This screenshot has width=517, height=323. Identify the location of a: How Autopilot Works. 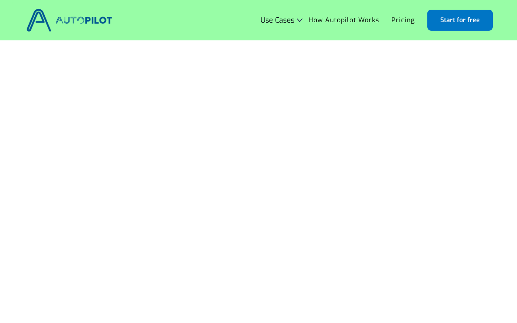
(344, 20).